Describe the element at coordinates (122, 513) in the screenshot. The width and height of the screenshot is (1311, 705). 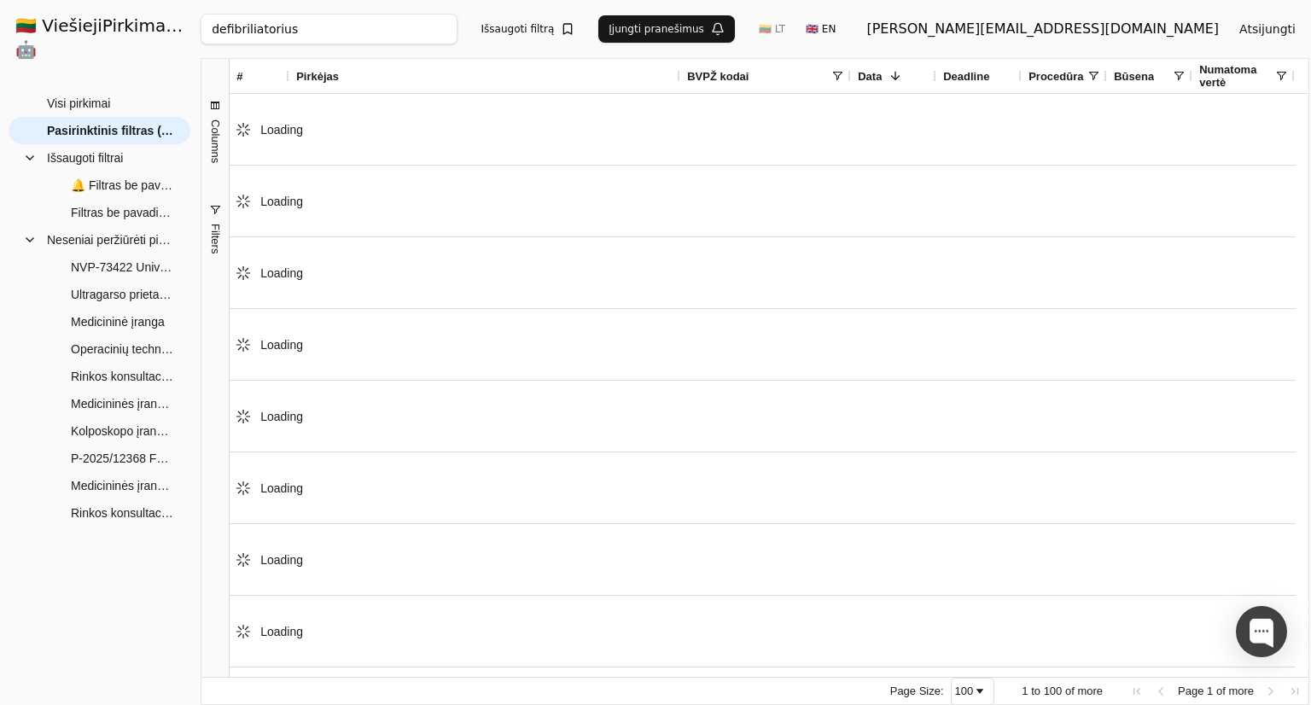
I see `span: Rinkos konsultacija (Įvairios medicininės priemonės)` at that location.